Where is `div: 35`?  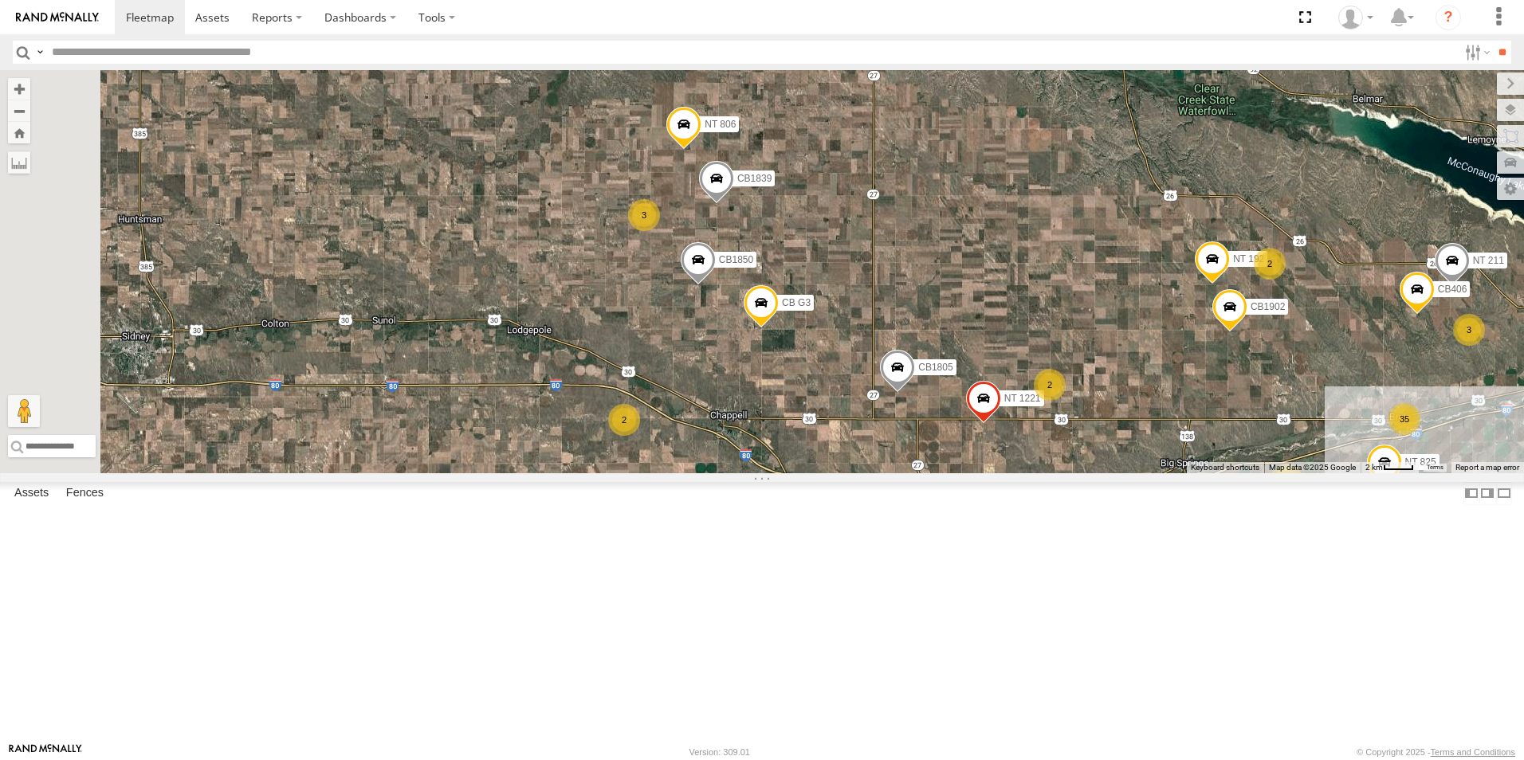 div: 35 is located at coordinates (1404, 419).